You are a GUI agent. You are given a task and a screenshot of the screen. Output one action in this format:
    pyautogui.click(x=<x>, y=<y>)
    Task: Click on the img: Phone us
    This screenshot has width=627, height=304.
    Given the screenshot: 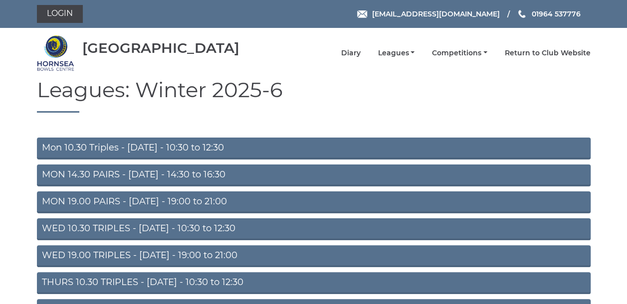 What is the action you would take?
    pyautogui.click(x=522, y=14)
    